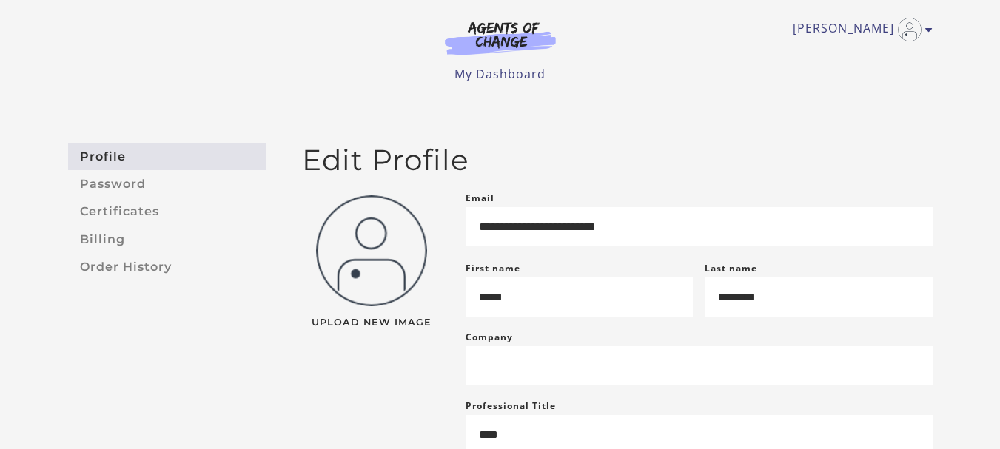 The image size is (1000, 449). I want to click on label: Company, so click(489, 337).